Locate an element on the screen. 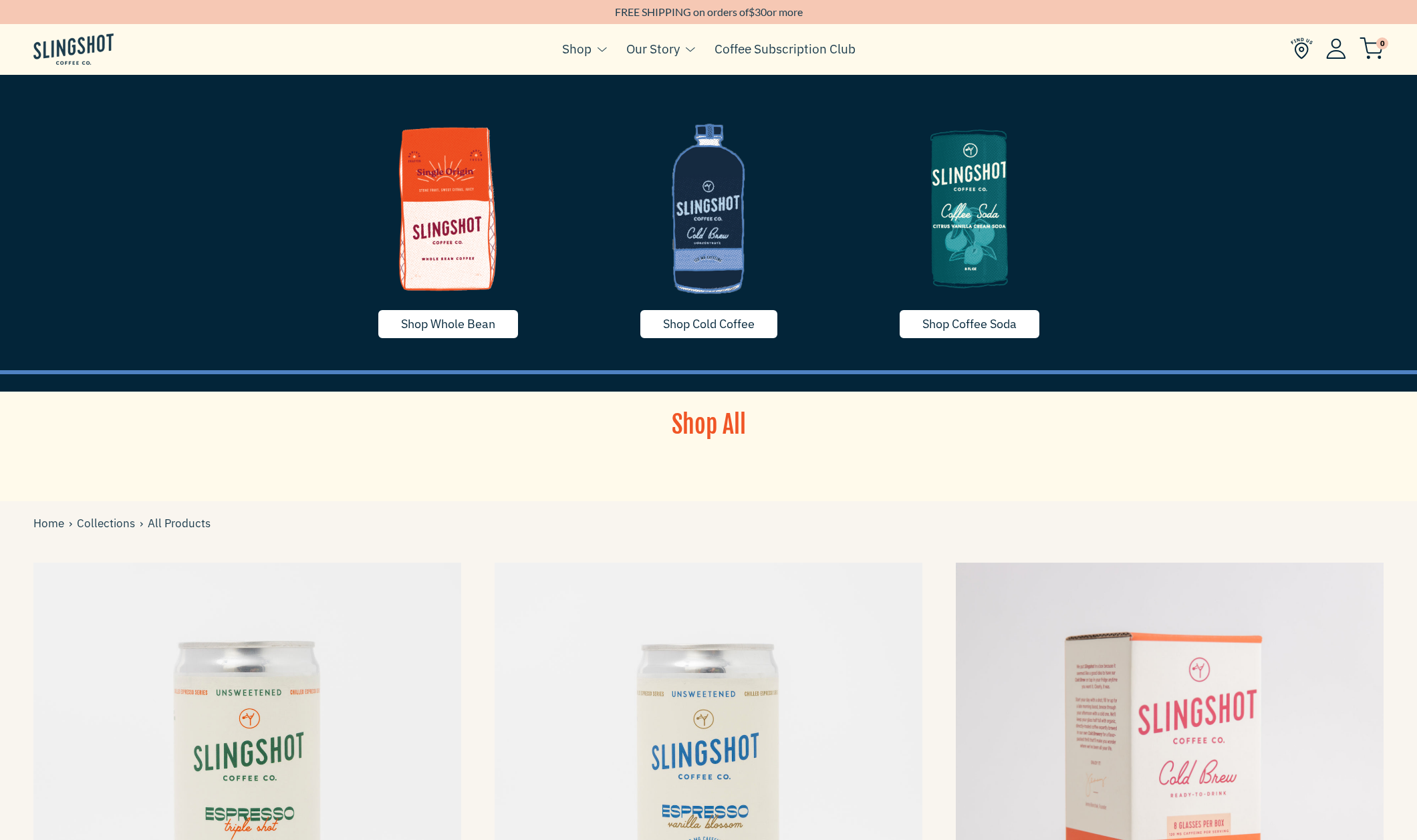  a: Shop is located at coordinates (577, 49).